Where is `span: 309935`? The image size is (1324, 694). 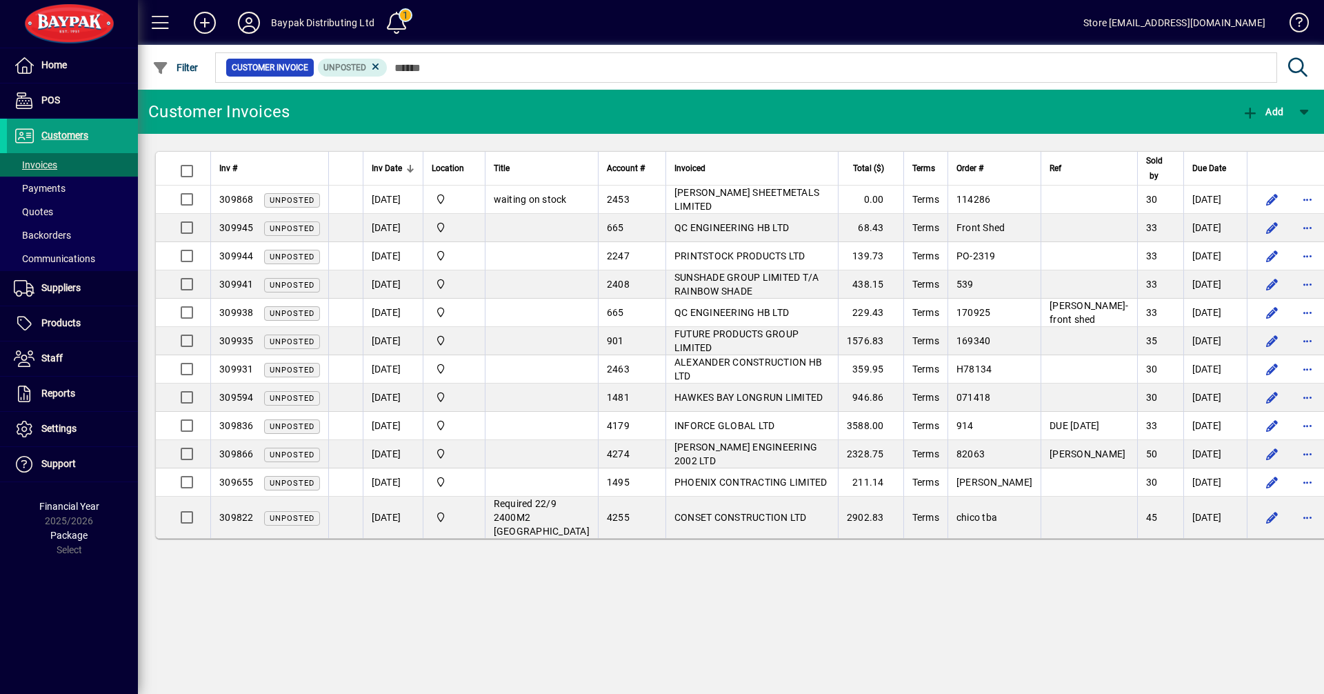 span: 309935 is located at coordinates (237, 341).